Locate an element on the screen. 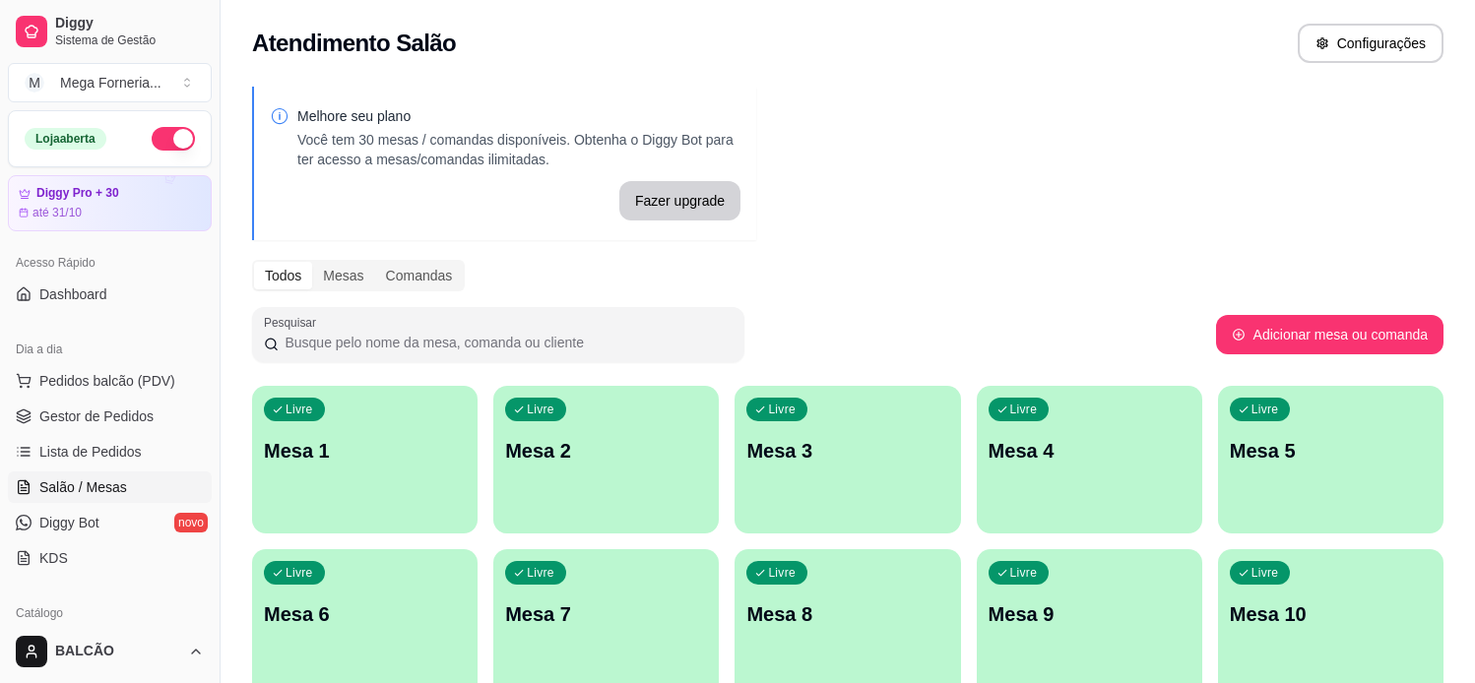  button: Alterar Status is located at coordinates (173, 139).